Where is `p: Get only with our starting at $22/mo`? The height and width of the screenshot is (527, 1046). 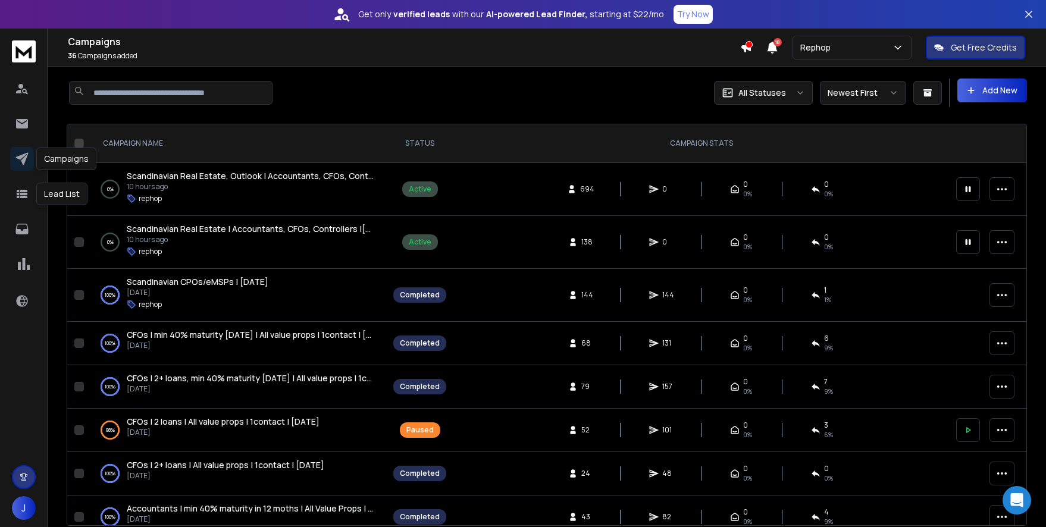 p: Get only with our starting at $22/mo is located at coordinates (511, 14).